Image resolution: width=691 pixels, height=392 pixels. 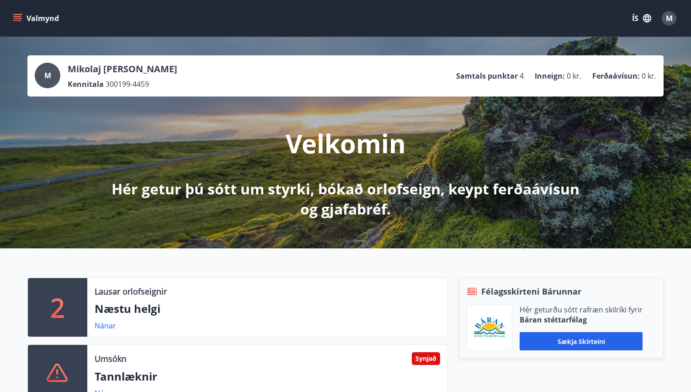 I want to click on p: Báran stéttarfélag, so click(x=581, y=320).